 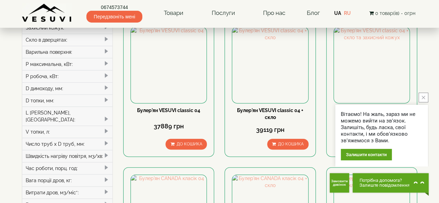 What do you see at coordinates (67, 144) in the screenshot?
I see `div: Число труб x D труб, мм:` at bounding box center [67, 144].